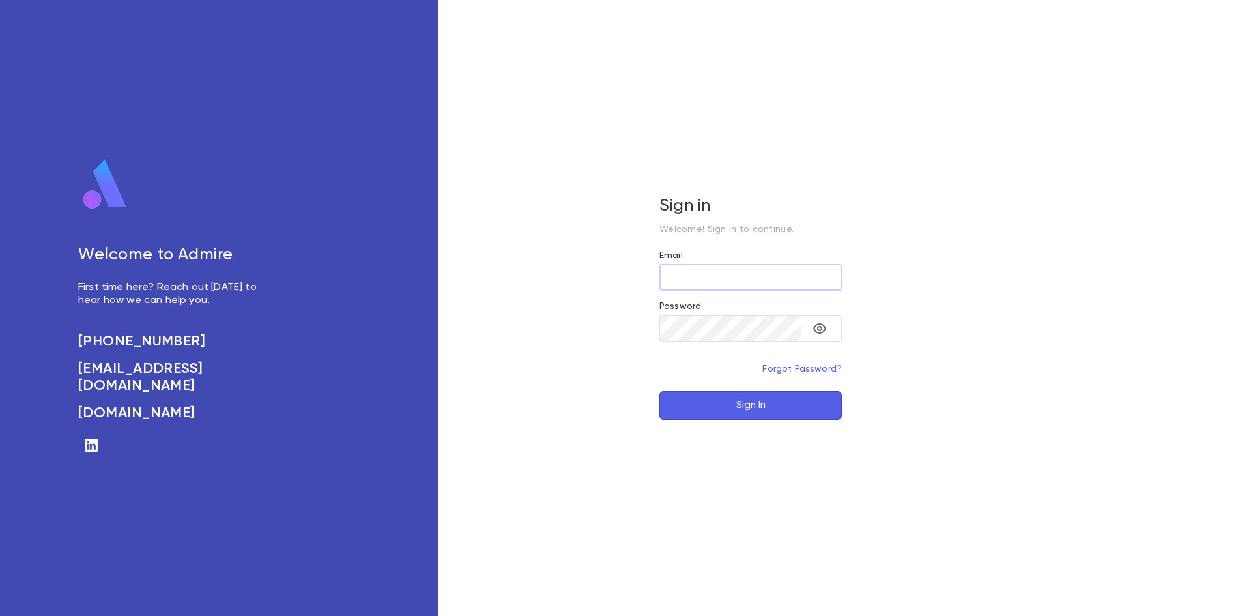 The width and height of the screenshot is (1251, 616). What do you see at coordinates (751, 405) in the screenshot?
I see `button: Sign In` at bounding box center [751, 405].